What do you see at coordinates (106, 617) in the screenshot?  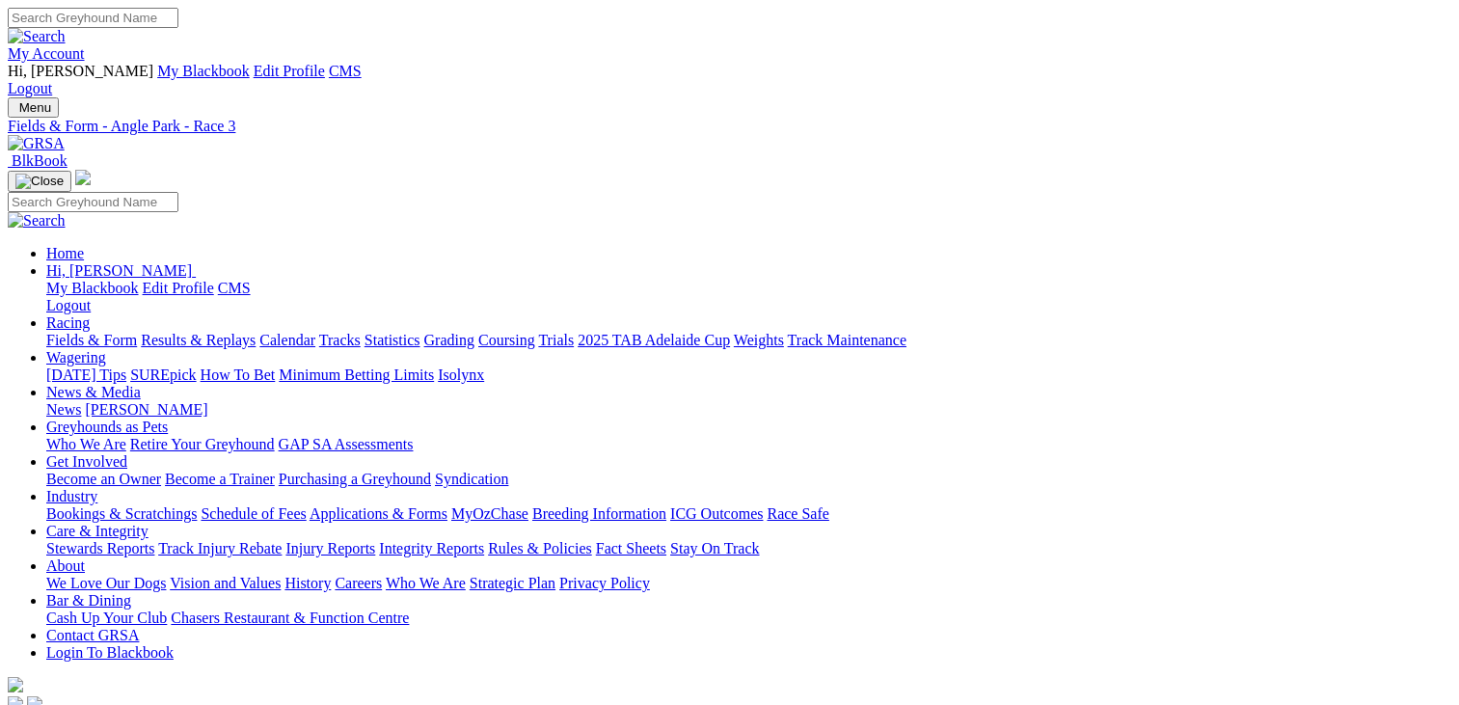 I see `a: Cash Up Your Club` at bounding box center [106, 617].